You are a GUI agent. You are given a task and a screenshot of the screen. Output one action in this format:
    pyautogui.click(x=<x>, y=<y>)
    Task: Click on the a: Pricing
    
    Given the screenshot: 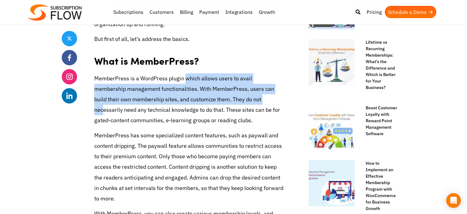 What is the action you would take?
    pyautogui.click(x=374, y=12)
    